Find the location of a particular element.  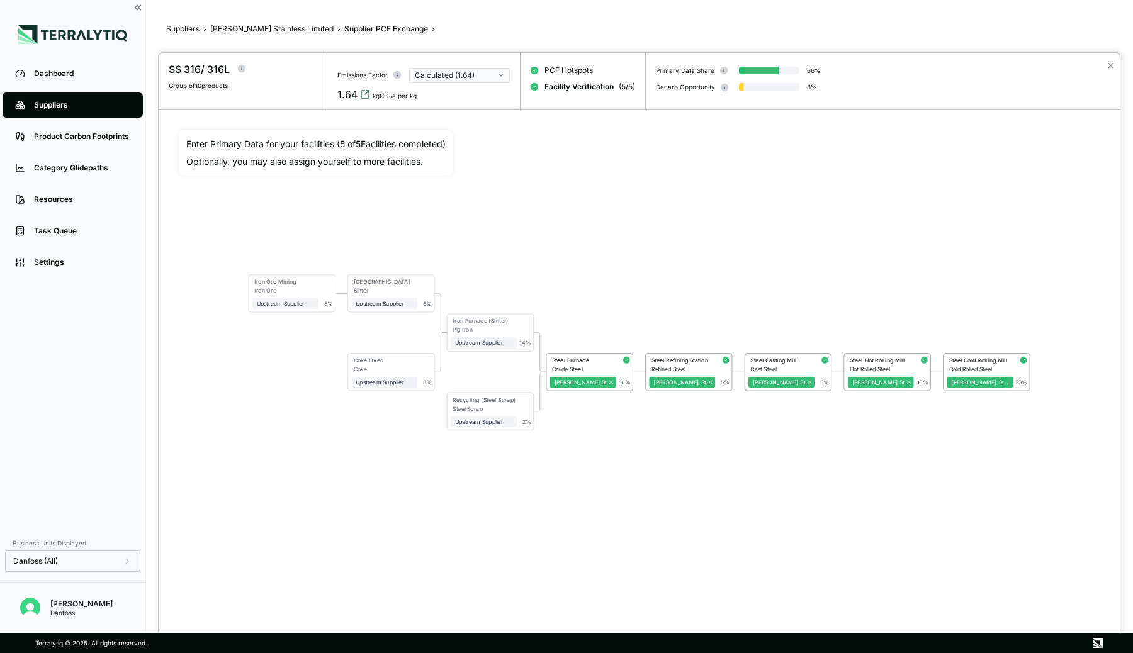

div: Steel Hot Rolling Mill is located at coordinates (879, 360).